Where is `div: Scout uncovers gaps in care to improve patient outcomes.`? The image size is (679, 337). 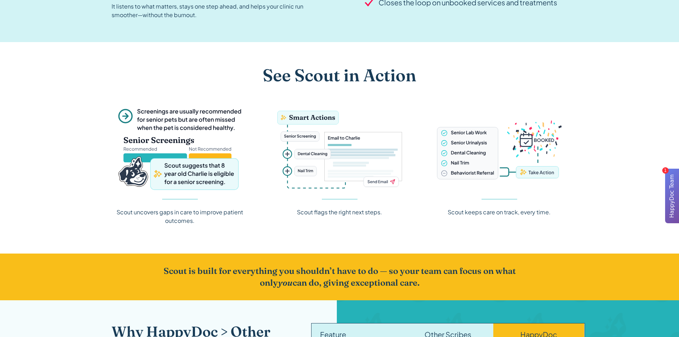
div: Scout uncovers gaps in care to improve patient outcomes. is located at coordinates (180, 216).